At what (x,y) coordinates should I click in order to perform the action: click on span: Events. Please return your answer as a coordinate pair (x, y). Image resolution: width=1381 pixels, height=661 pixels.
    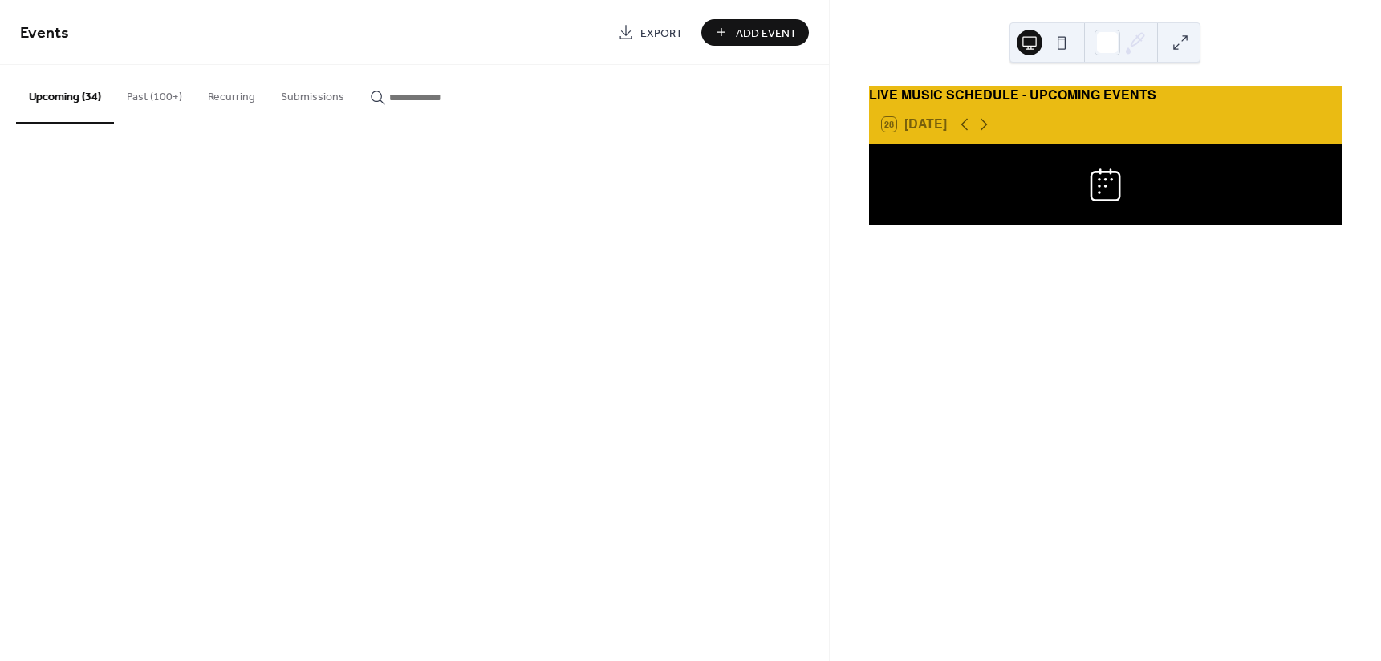
    Looking at the image, I should click on (44, 33).